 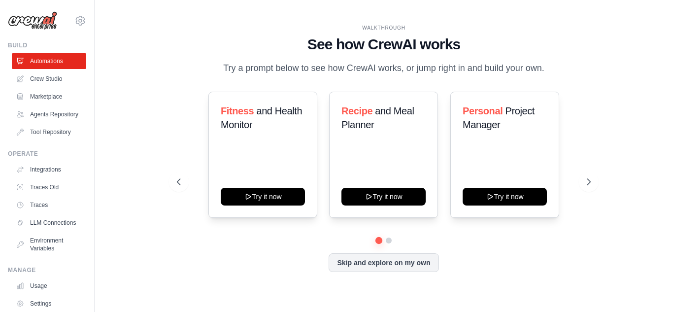 I want to click on span: Project Manager, so click(x=499, y=118).